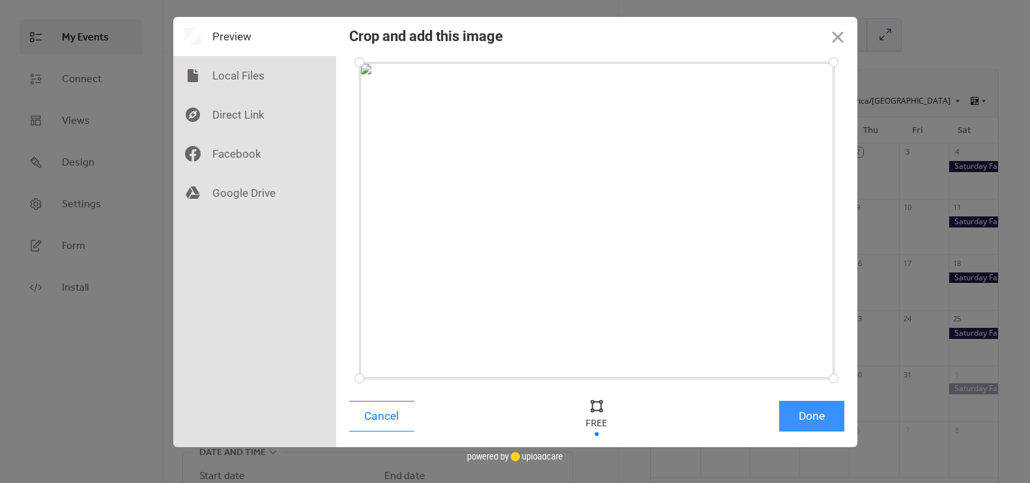 The height and width of the screenshot is (483, 1030). What do you see at coordinates (535, 456) in the screenshot?
I see `a: uploadcare` at bounding box center [535, 456].